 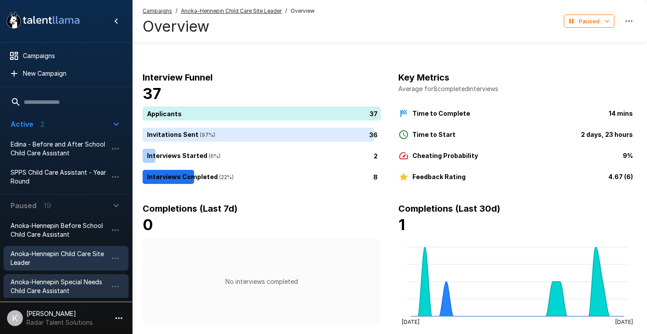 I want to click on p: Average for 8 completed interviews, so click(x=518, y=89).